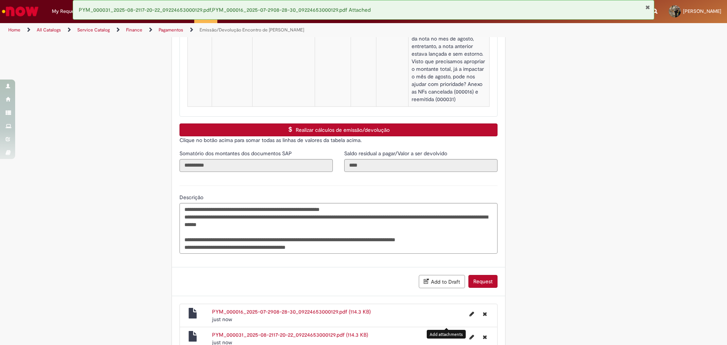  What do you see at coordinates (442, 281) in the screenshot?
I see `button: Add to Draft` at bounding box center [442, 281].